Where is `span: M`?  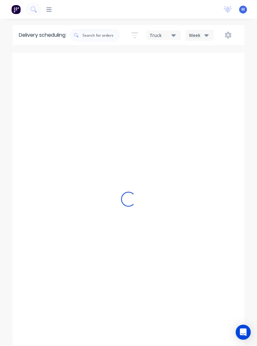
span: M is located at coordinates (243, 9).